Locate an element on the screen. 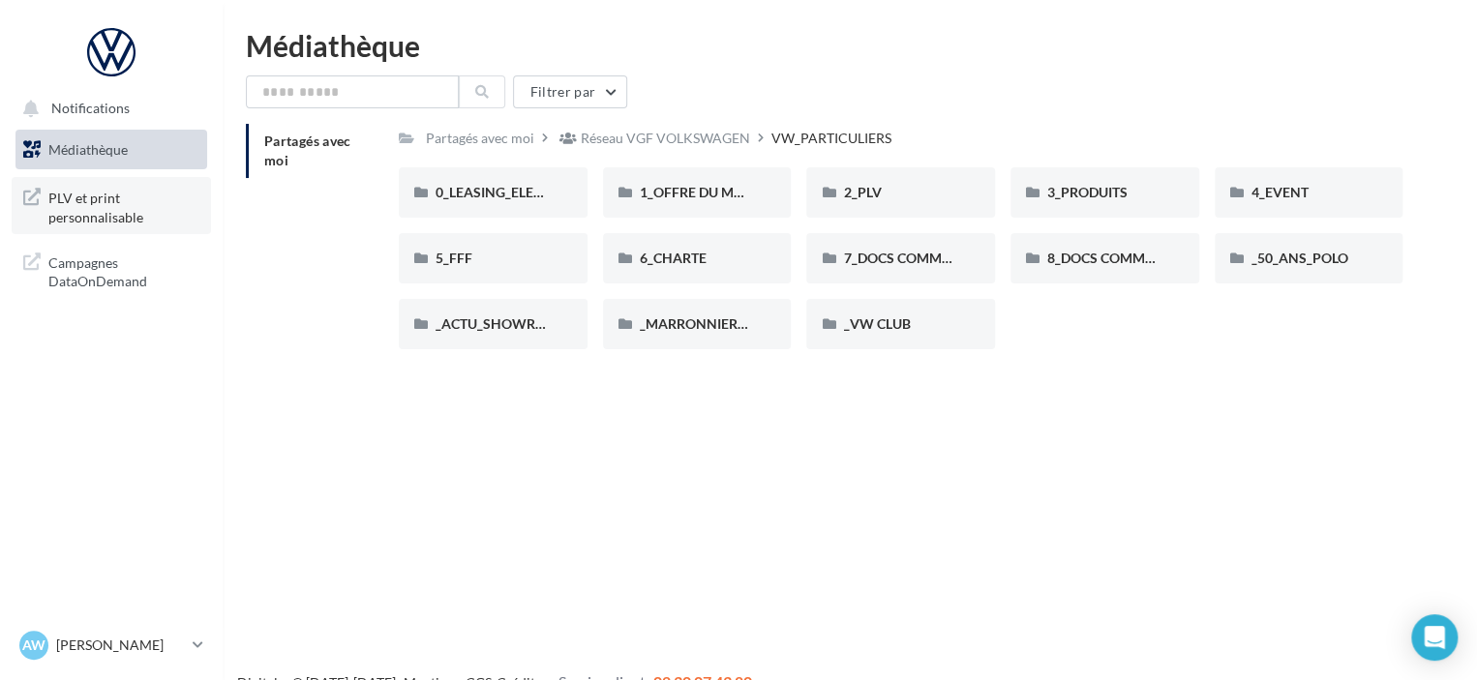  span: 8_DOCS COMMUNICATION is located at coordinates (1133, 257).